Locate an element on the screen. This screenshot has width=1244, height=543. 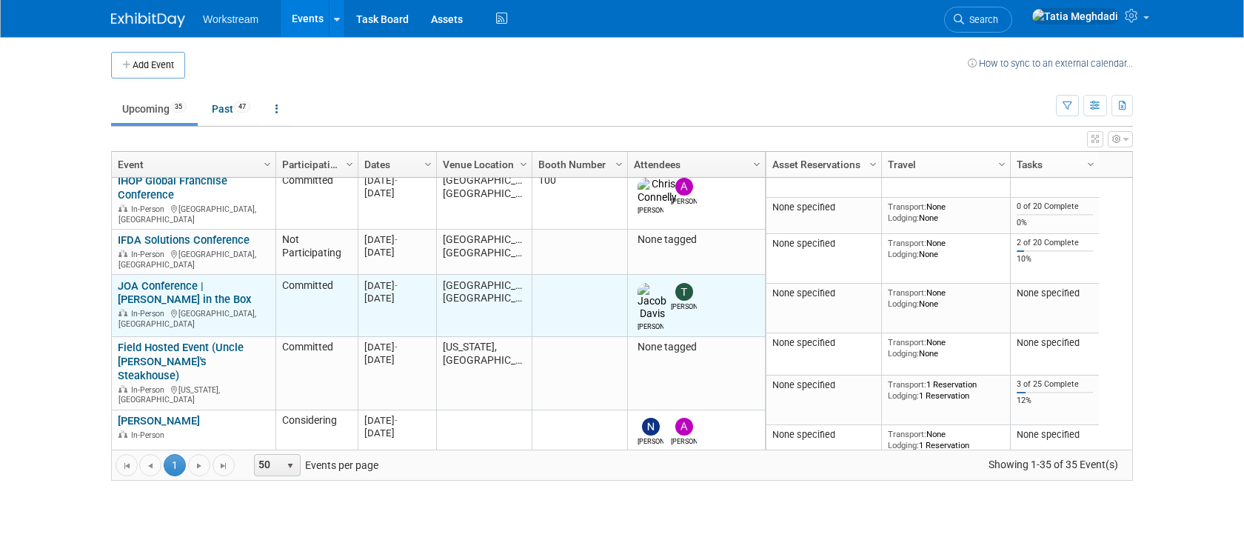
div: Nick Walters is located at coordinates (650, 441).